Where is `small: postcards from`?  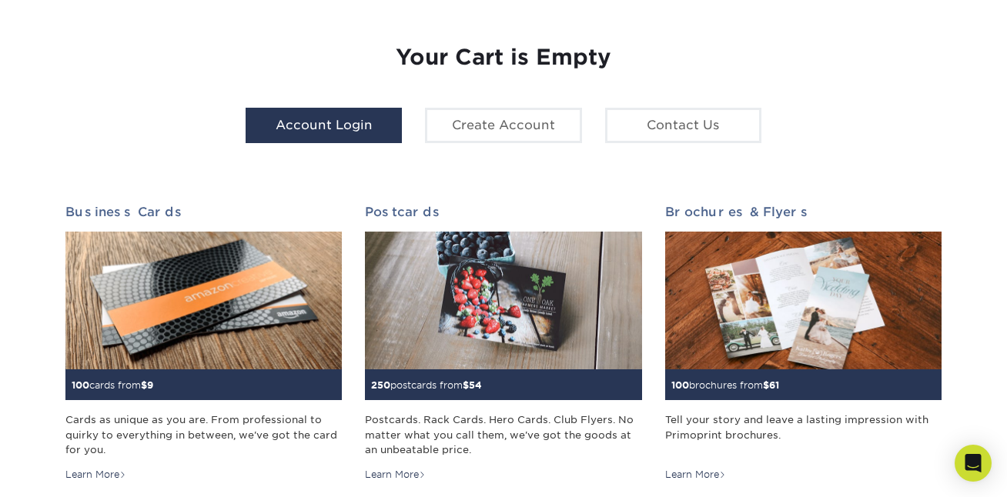
small: postcards from is located at coordinates (426, 385).